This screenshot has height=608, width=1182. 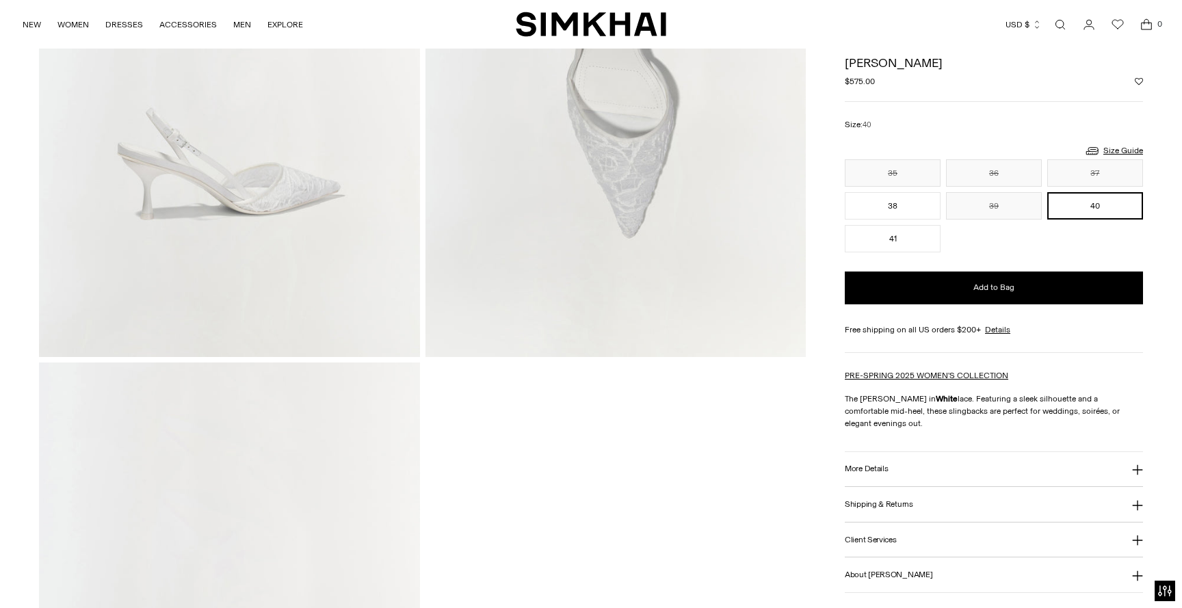 I want to click on button: 40, so click(x=1095, y=206).